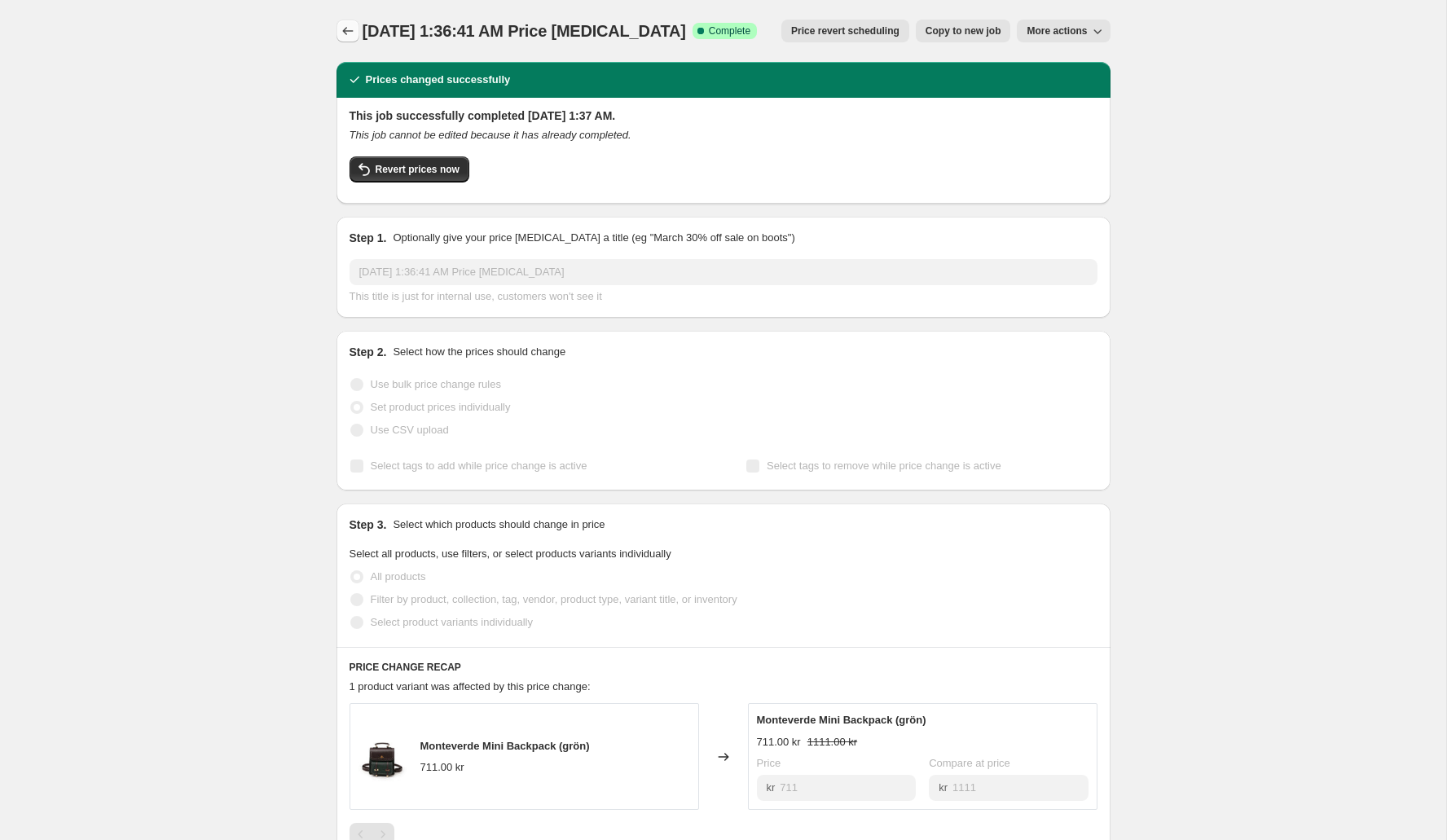 This screenshot has width=1447, height=840. I want to click on button: Revert prices now, so click(409, 170).